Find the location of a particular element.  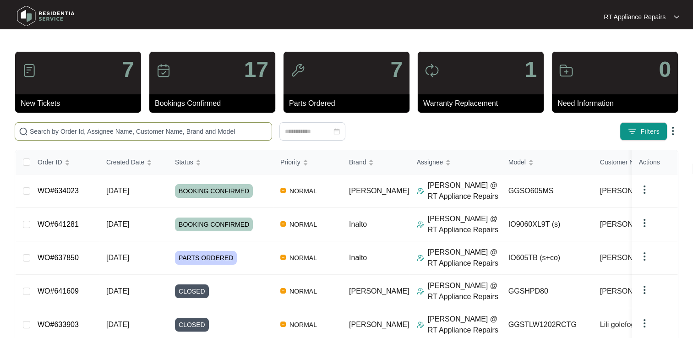

th: Created Date is located at coordinates (133, 162).